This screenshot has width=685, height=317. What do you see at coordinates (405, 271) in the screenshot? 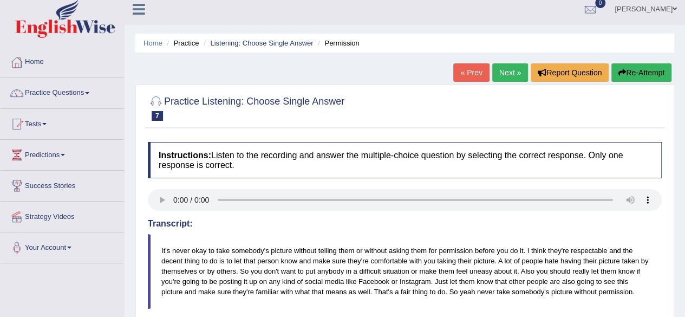
I see `blockquote: It's never okay to take somebody's picture without telling them or without asking them for permis...` at bounding box center [405, 271].